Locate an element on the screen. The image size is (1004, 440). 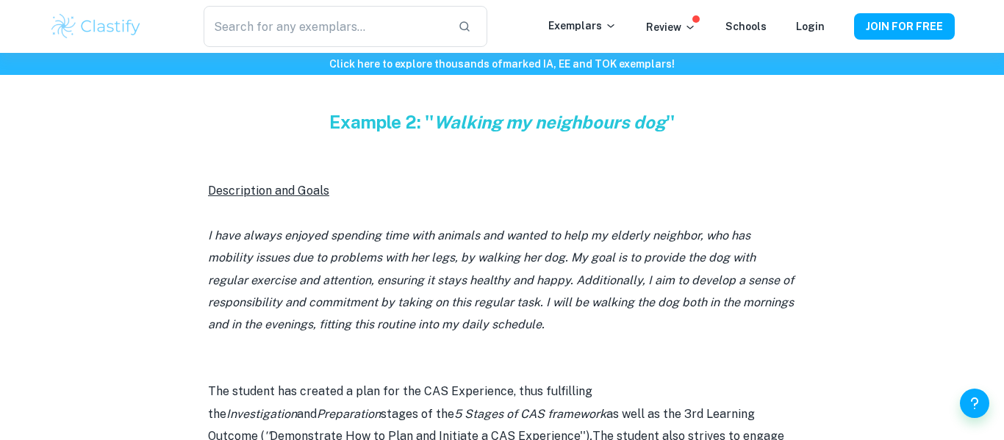
span: Example 2: '' '' is located at coordinates (502, 122).